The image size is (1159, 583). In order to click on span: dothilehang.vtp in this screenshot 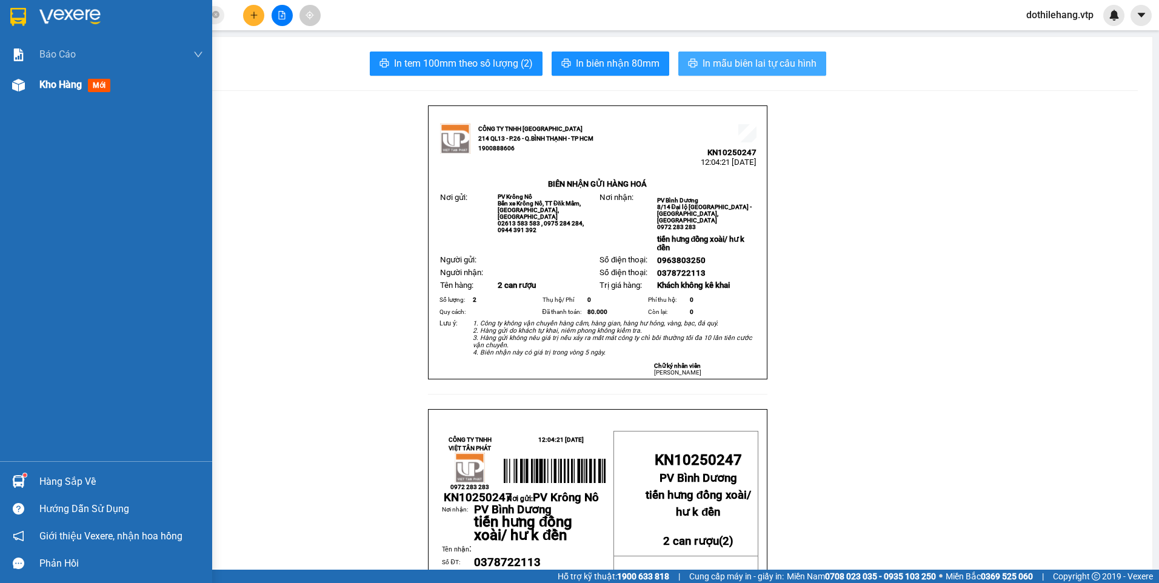, I will do `click(1060, 15)`.